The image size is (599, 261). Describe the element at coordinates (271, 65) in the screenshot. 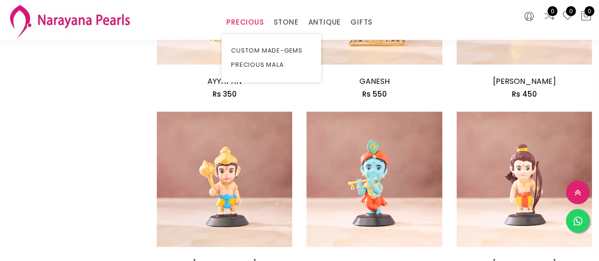

I see `a: PRECIOUS MALA` at that location.